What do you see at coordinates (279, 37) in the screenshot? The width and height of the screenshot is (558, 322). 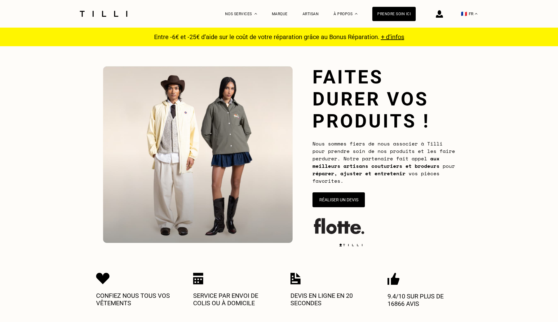 I see `p: Entre -6€ et -25€ d’aide sur le coût de votre réparation grâce au Bonus Réparation.` at bounding box center [279, 37].